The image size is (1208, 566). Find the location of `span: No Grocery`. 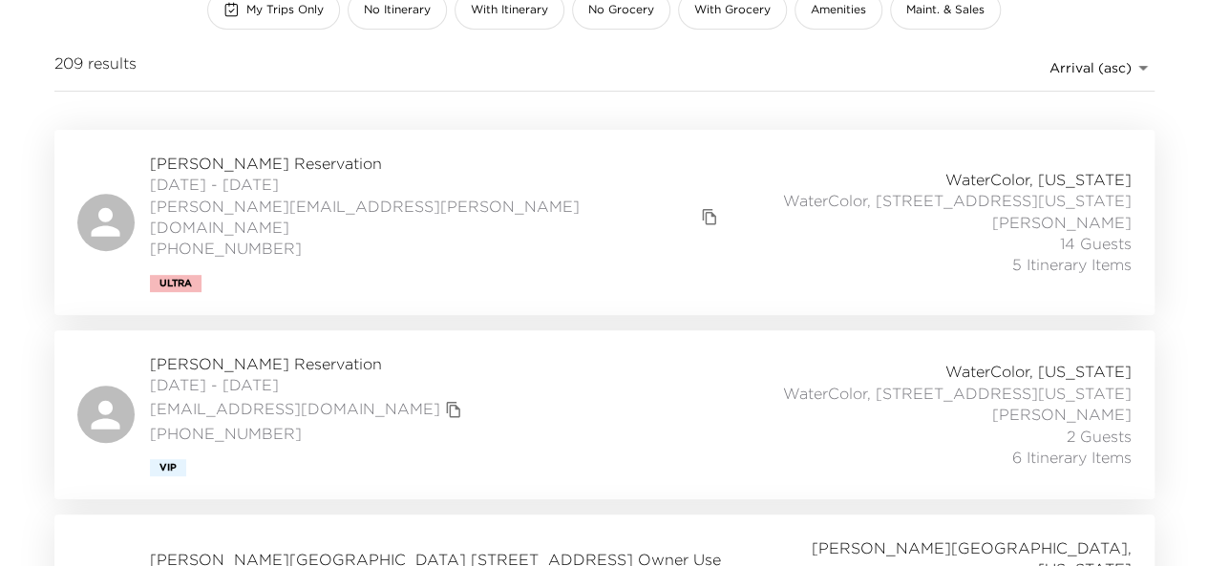

span: No Grocery is located at coordinates (620, 10).